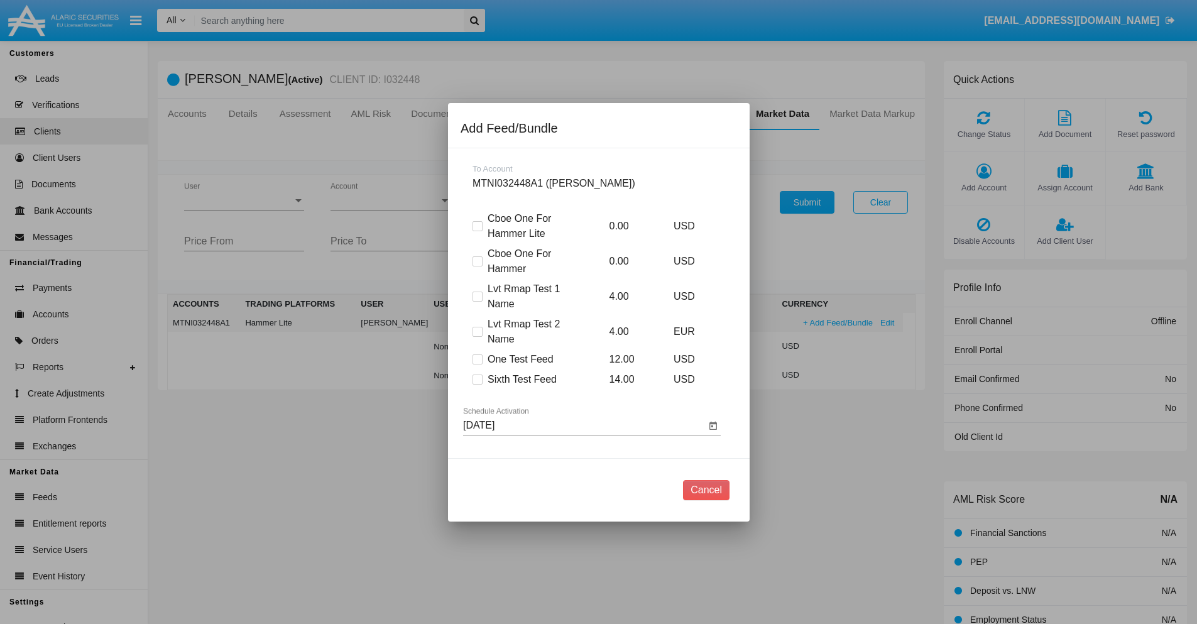  What do you see at coordinates (493, 168) in the screenshot?
I see `span: To Account` at bounding box center [493, 168].